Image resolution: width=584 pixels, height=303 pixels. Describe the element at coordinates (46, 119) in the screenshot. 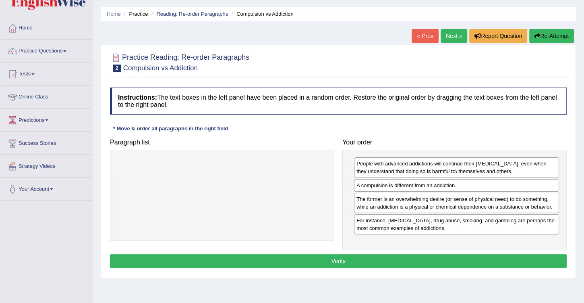

I see `a: Predictions` at that location.